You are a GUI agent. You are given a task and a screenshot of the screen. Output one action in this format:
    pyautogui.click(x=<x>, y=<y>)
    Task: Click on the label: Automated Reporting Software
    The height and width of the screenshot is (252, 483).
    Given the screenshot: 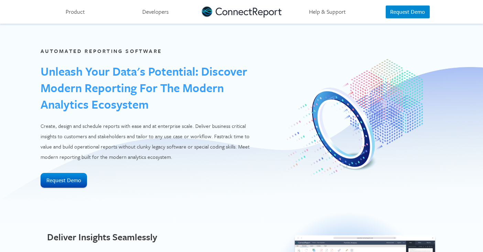 What is the action you would take?
    pyautogui.click(x=101, y=51)
    